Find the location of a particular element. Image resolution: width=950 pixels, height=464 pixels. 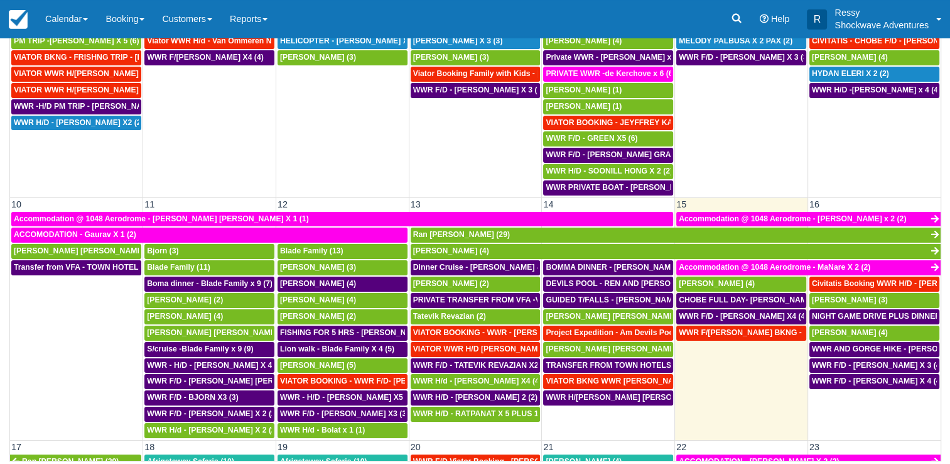

span: WWR F/D - GREEN X5 (6) is located at coordinates (592, 138).